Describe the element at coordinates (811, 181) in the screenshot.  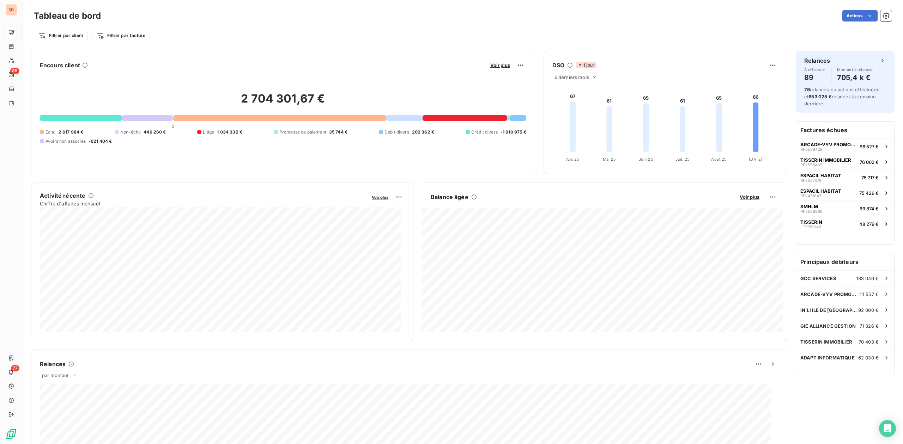
I see `span: RF2557478` at that location.